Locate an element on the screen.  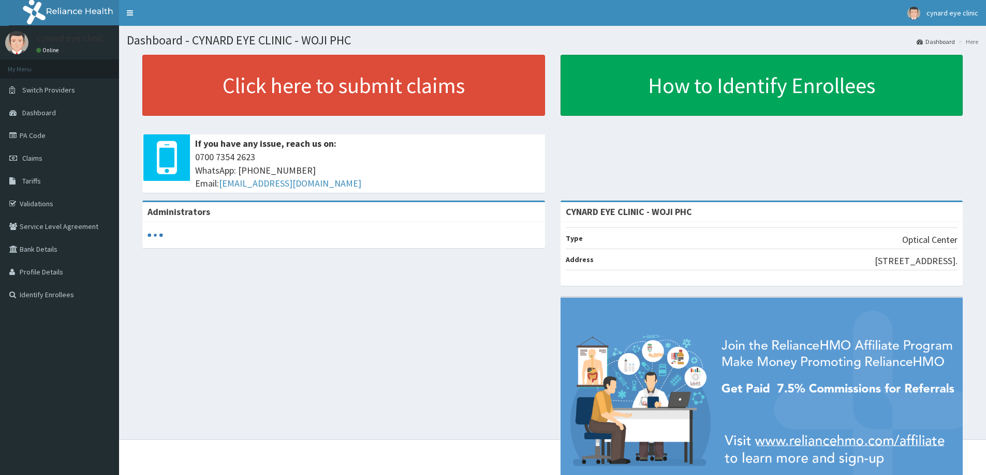
strong: CYNARD EYE CLINIC - WOJI PHC is located at coordinates (629, 212).